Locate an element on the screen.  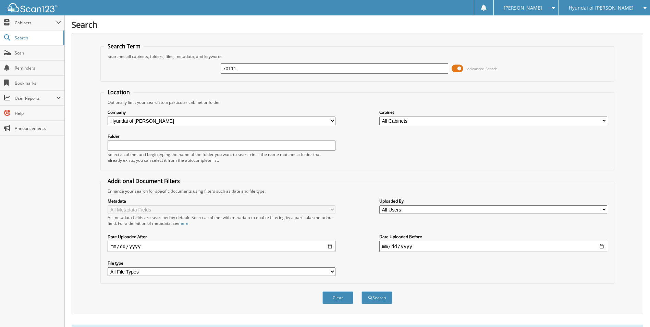
span: User Reports is located at coordinates (35, 98).